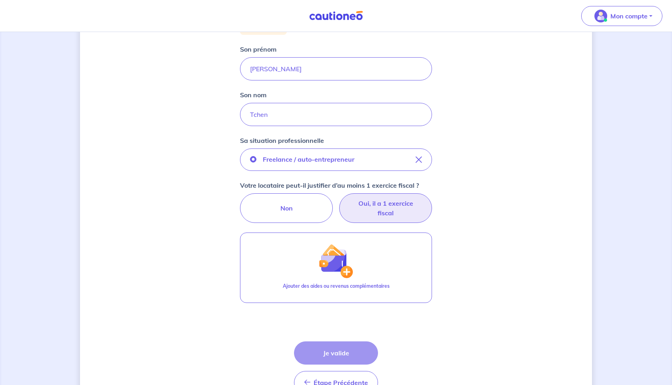 The height and width of the screenshot is (385, 672). I want to click on button: Freelance / auto-entrepreneur, so click(336, 160).